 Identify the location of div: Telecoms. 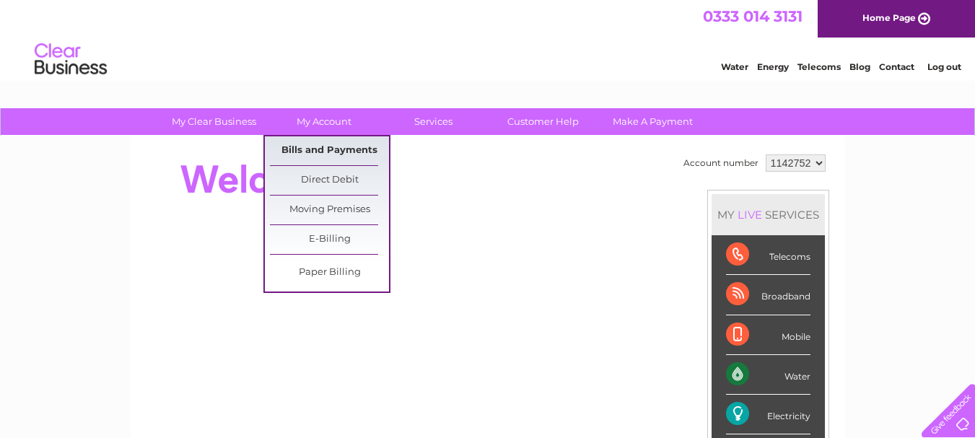
(768, 255).